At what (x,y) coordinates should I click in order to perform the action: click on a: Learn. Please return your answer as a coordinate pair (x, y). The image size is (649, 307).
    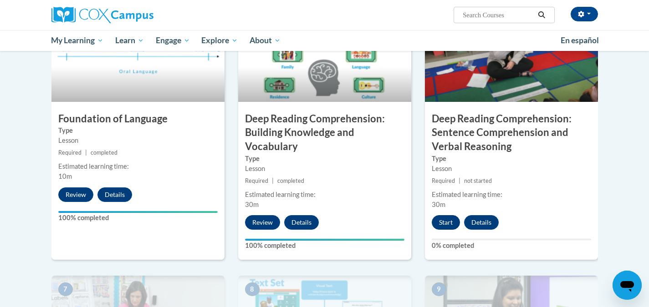
    Looking at the image, I should click on (129, 41).